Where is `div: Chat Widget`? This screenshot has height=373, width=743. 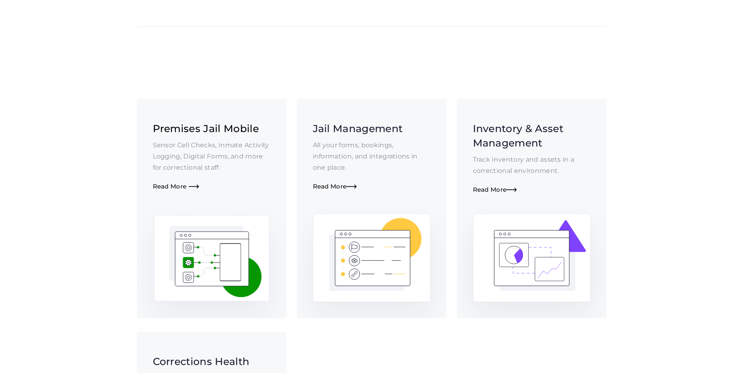
div: Chat Widget is located at coordinates (723, 354).